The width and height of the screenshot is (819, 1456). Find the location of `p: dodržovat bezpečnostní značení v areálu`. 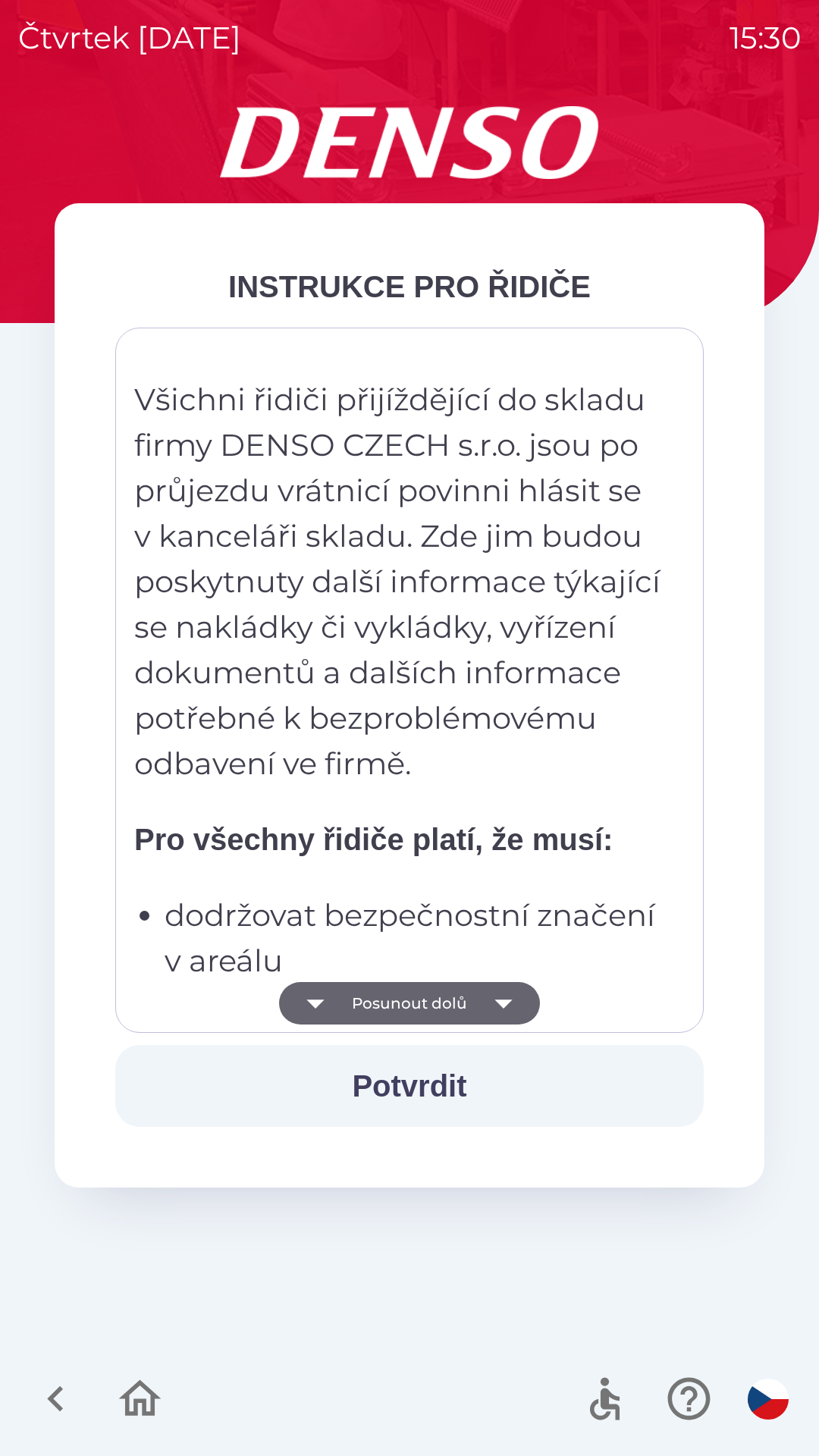

p: dodržovat bezpečnostní značení v areálu is located at coordinates (414, 937).